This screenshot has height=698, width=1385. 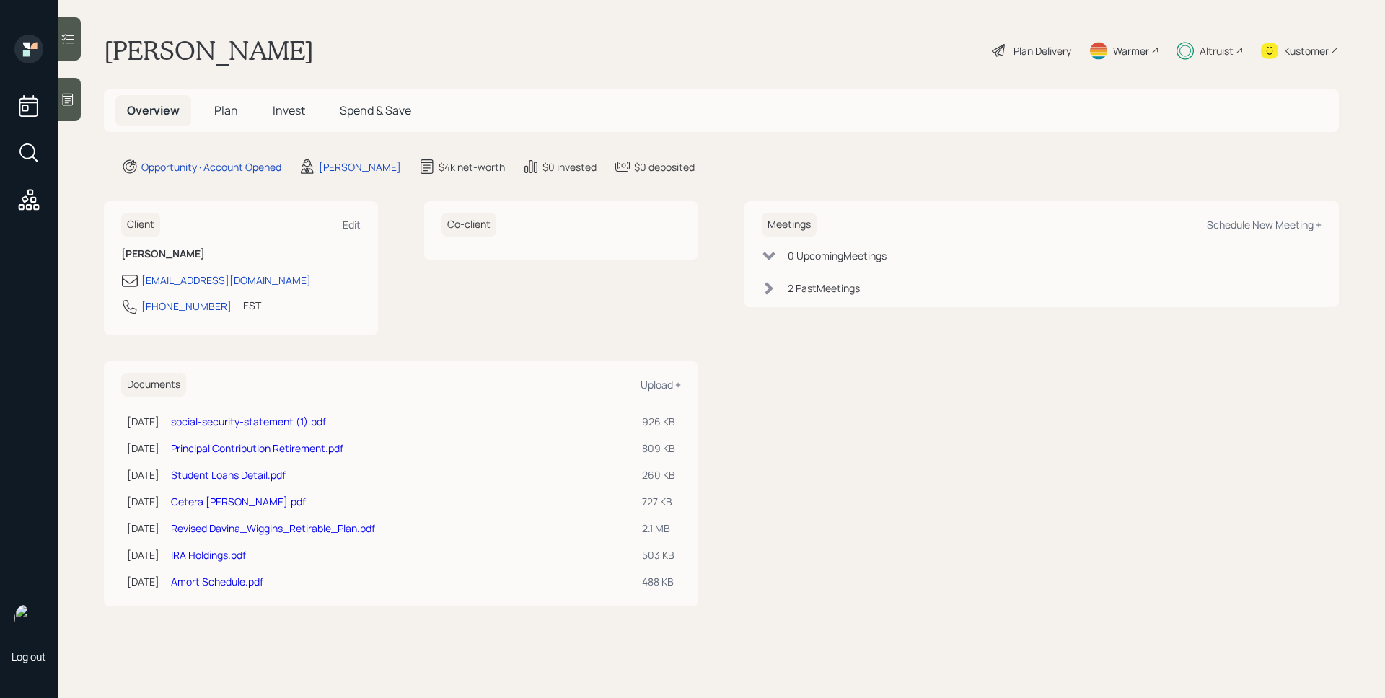 What do you see at coordinates (1306, 50) in the screenshot?
I see `div: Kustomer` at bounding box center [1306, 50].